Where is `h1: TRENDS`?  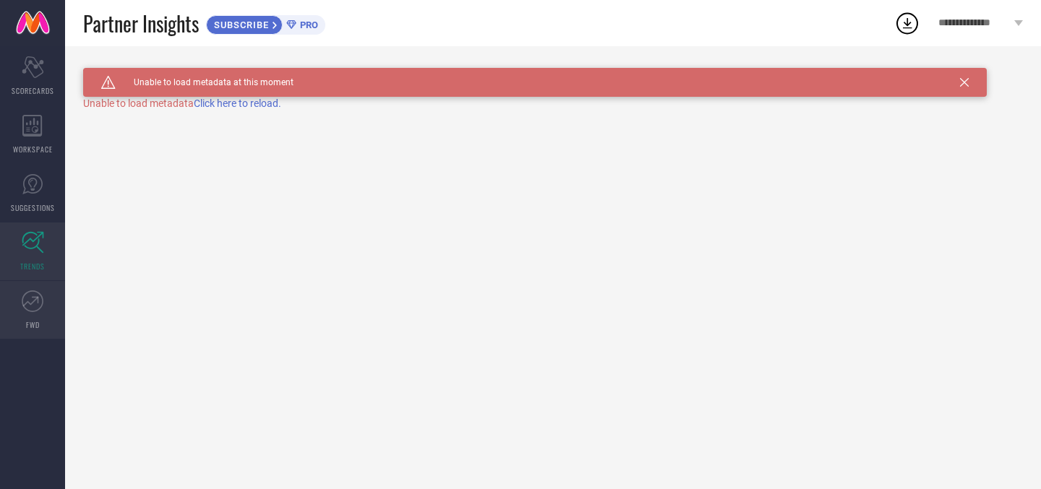 h1: TRENDS is located at coordinates (104, 74).